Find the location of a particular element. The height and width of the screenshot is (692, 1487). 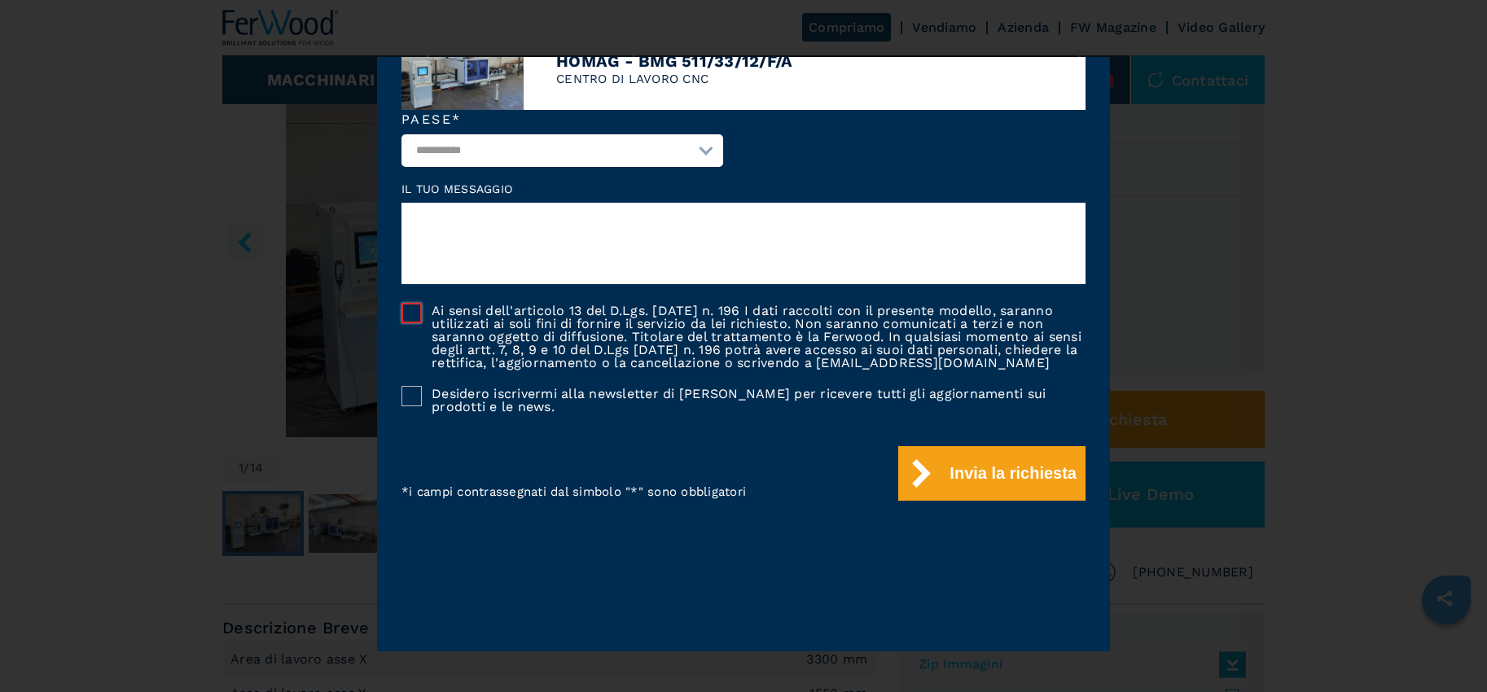

label: Paese is located at coordinates (562, 120).